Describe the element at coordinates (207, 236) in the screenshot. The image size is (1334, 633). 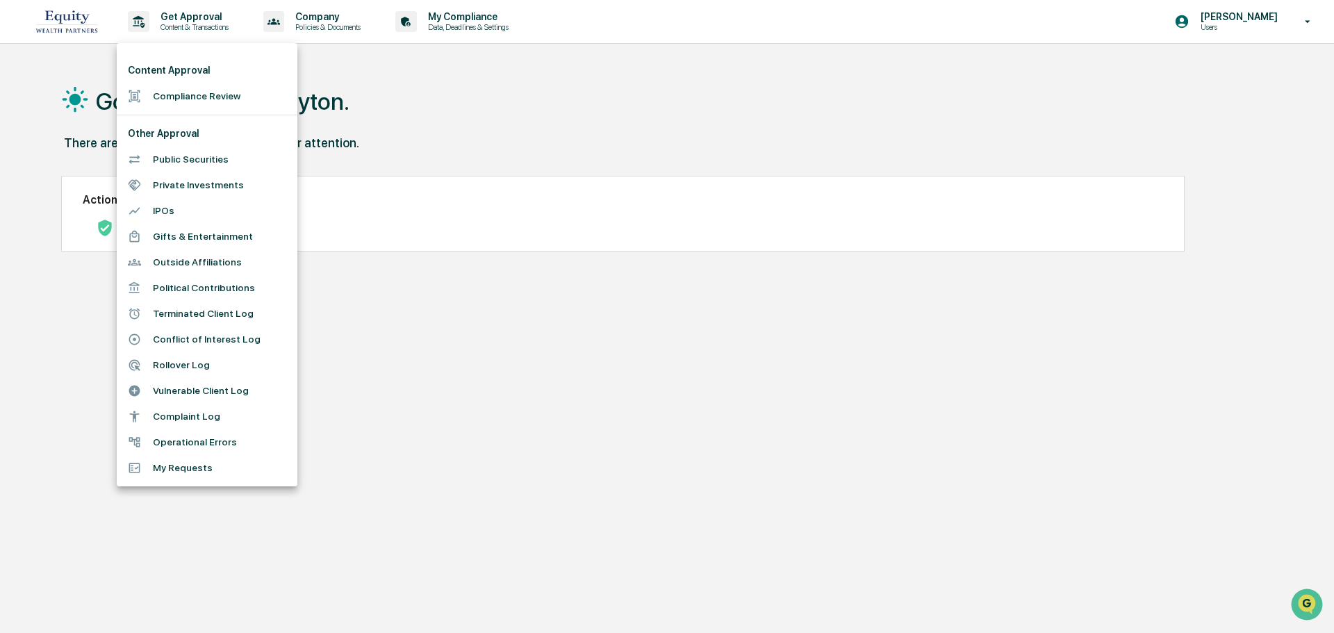
I see `li: Gifts & Entertainment` at that location.